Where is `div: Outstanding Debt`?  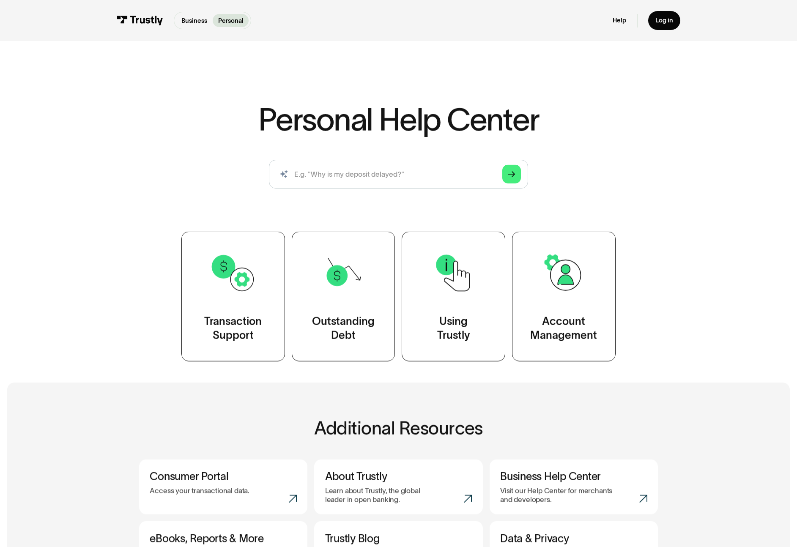
div: Outstanding Debt is located at coordinates (343, 328).